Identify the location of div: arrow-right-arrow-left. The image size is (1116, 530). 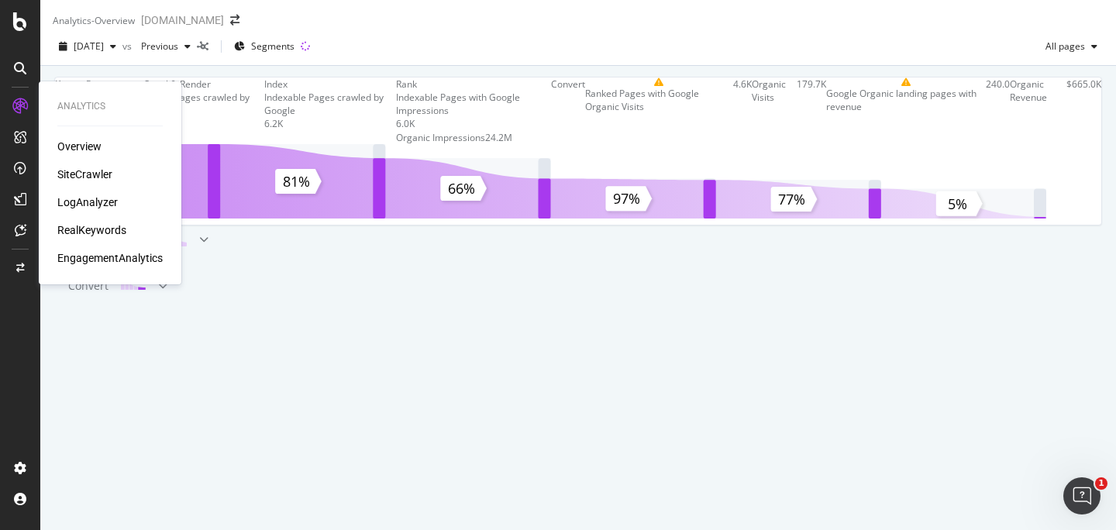
(235, 20).